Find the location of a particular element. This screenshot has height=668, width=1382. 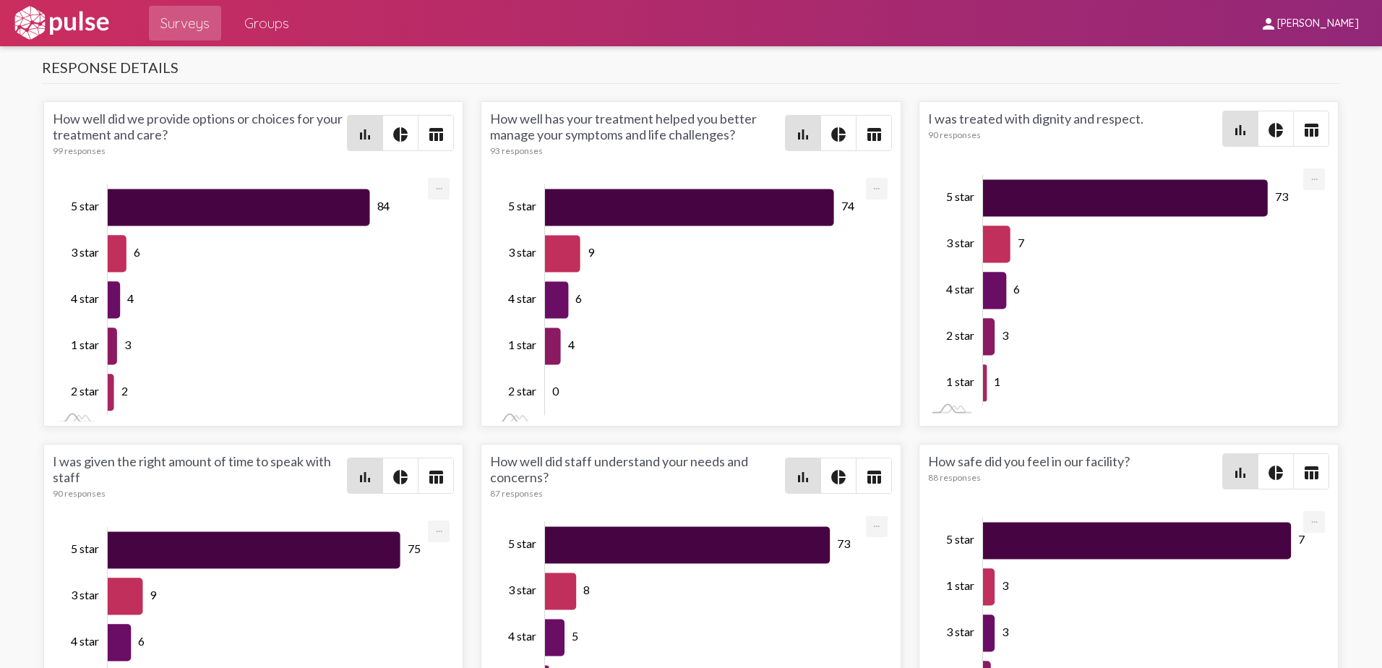

a: Surveys is located at coordinates (185, 23).